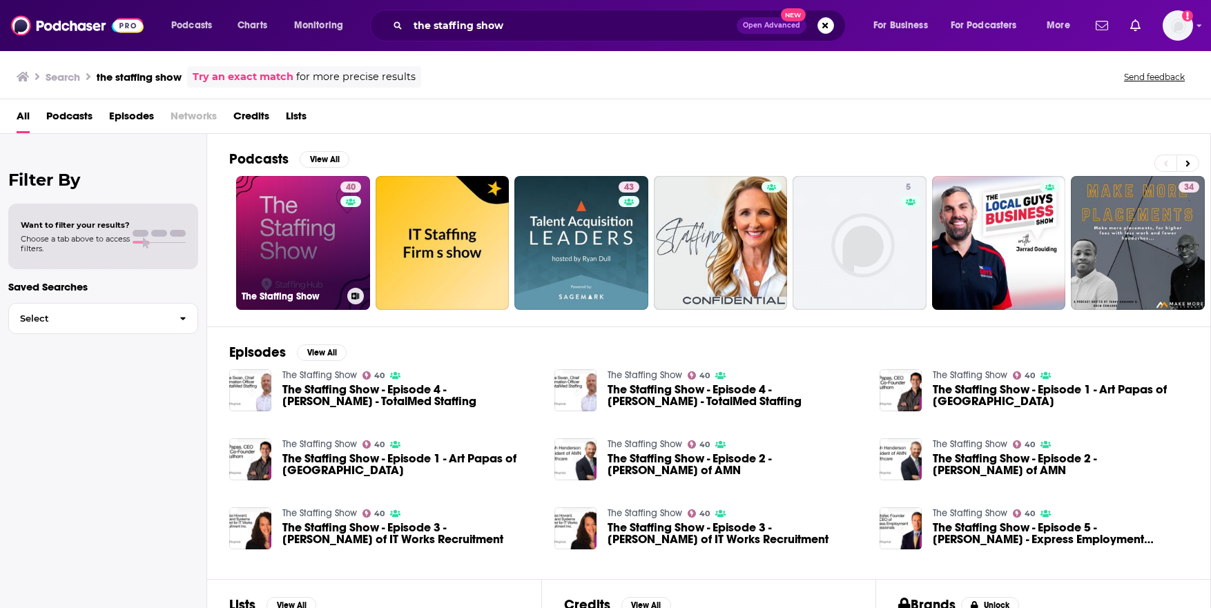 Image resolution: width=1211 pixels, height=608 pixels. What do you see at coordinates (900, 528) in the screenshot?
I see `img: The Staffing Show - Episode 5 - Bill Stoller - Express Employment Professionals` at bounding box center [900, 528].